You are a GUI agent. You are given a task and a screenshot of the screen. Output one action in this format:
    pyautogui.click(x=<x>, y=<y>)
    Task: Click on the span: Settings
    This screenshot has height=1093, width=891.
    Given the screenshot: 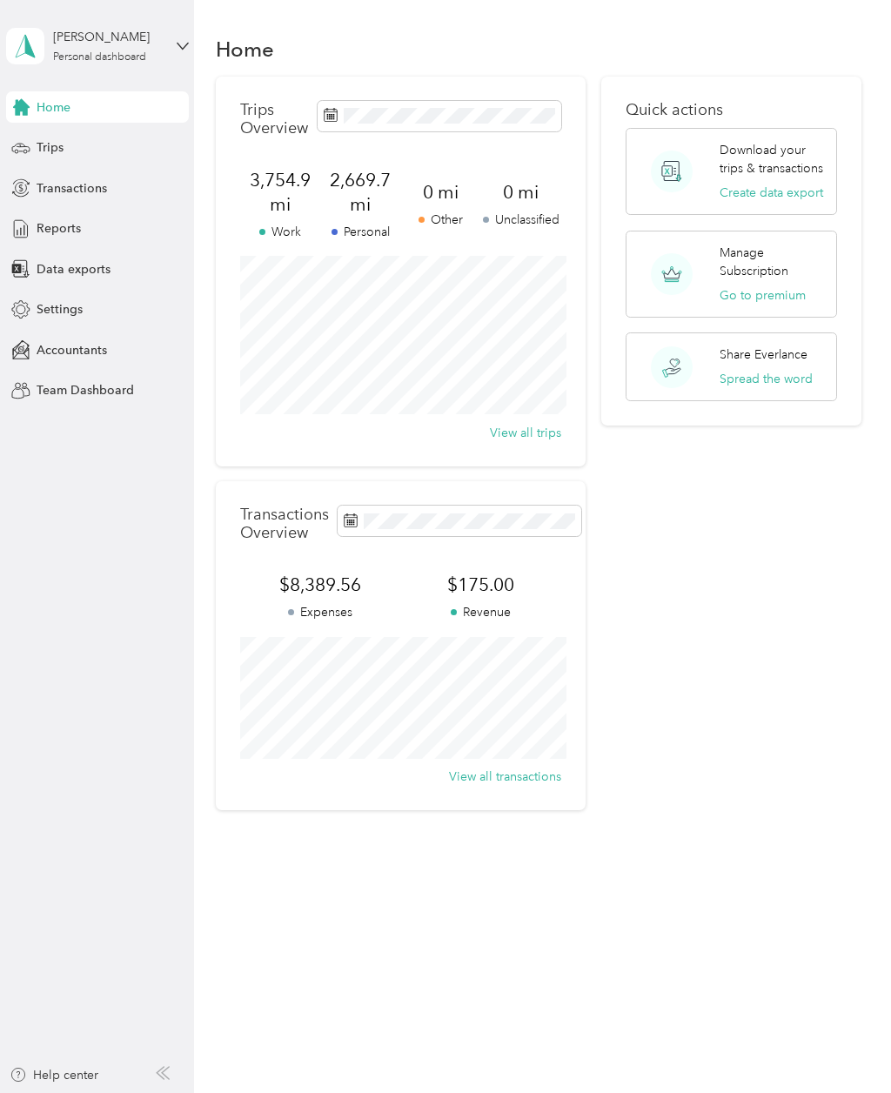 What is the action you would take?
    pyautogui.click(x=59, y=309)
    